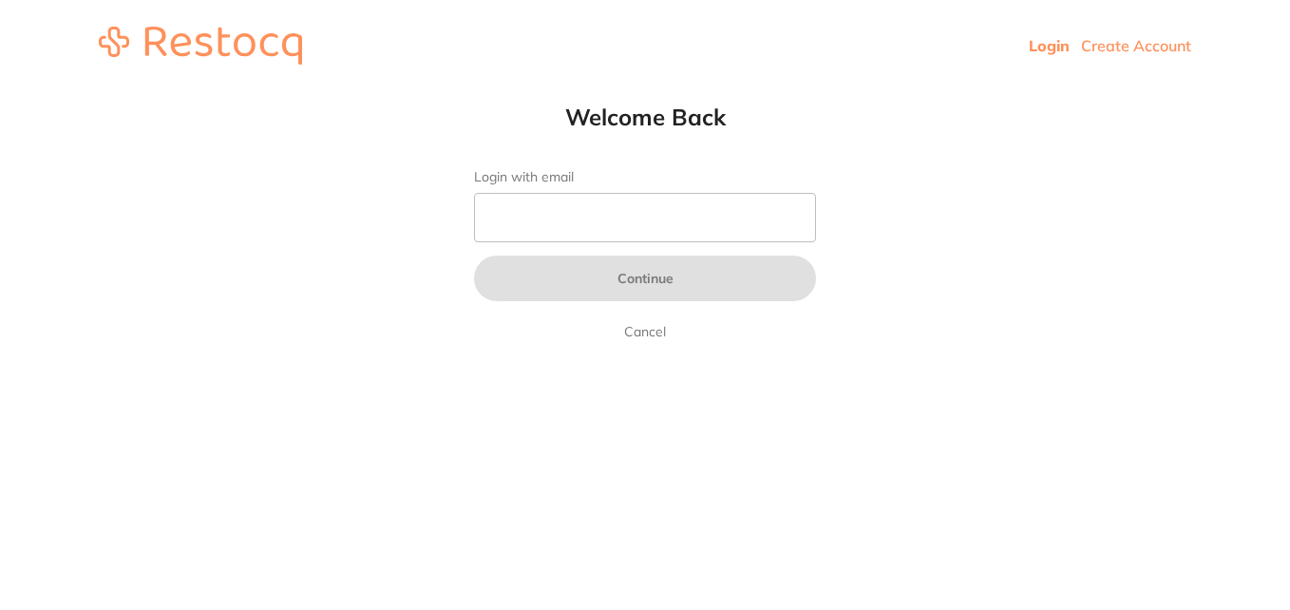 This screenshot has width=1290, height=610. Describe the element at coordinates (200, 46) in the screenshot. I see `img: restocq_logo.svg` at that location.